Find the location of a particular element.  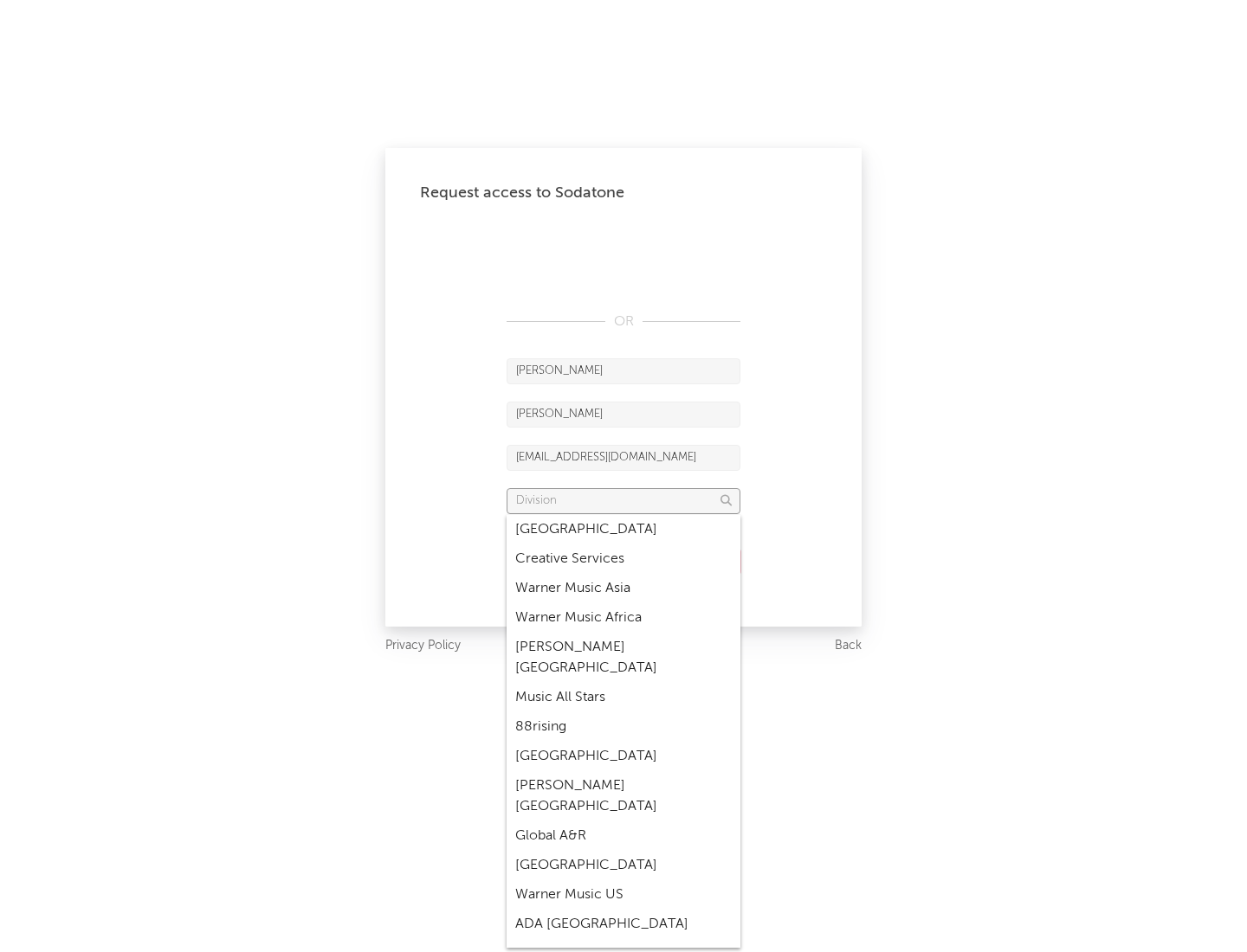

input: Email is located at coordinates (623, 458).